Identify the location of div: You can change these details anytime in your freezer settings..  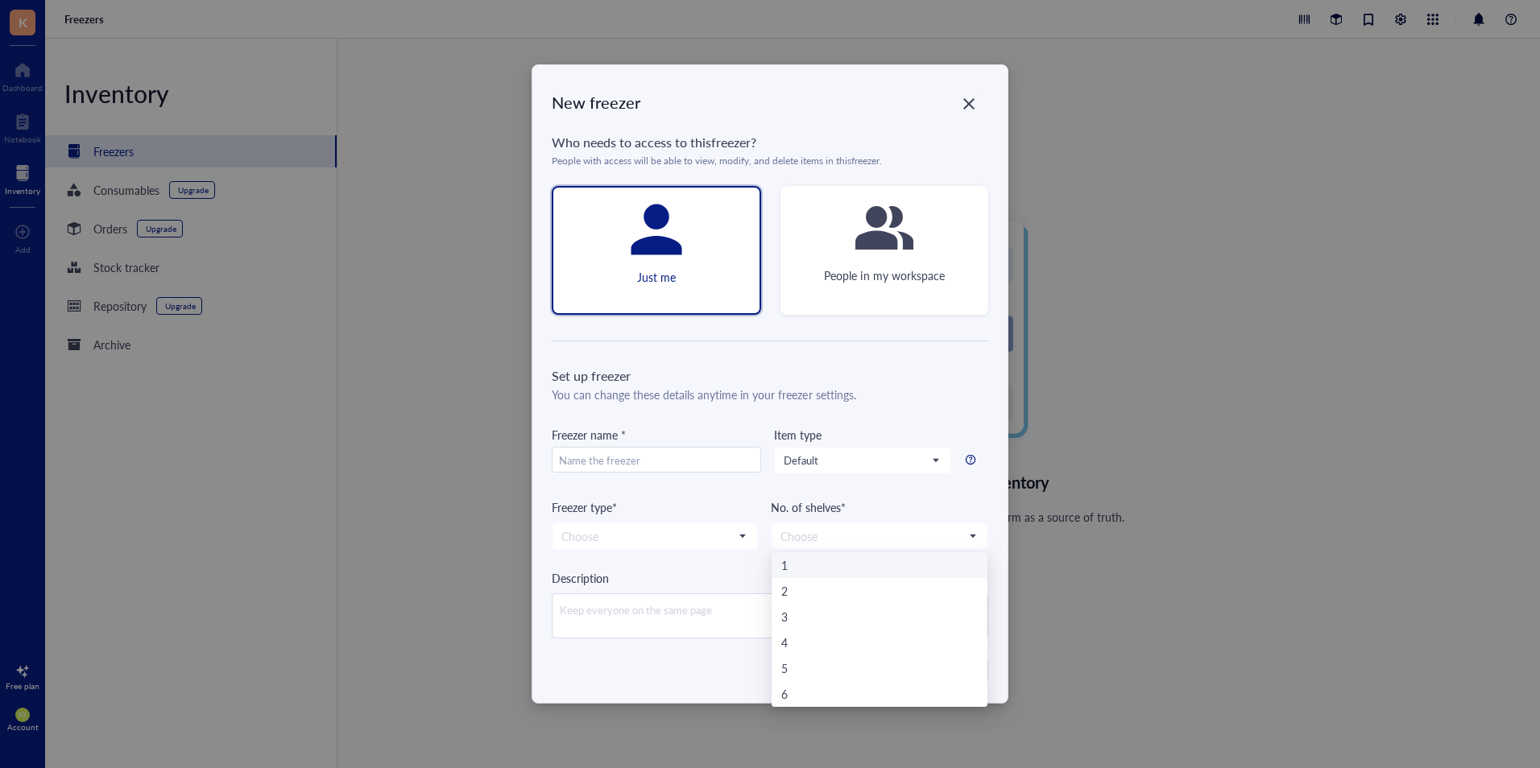
(770, 395).